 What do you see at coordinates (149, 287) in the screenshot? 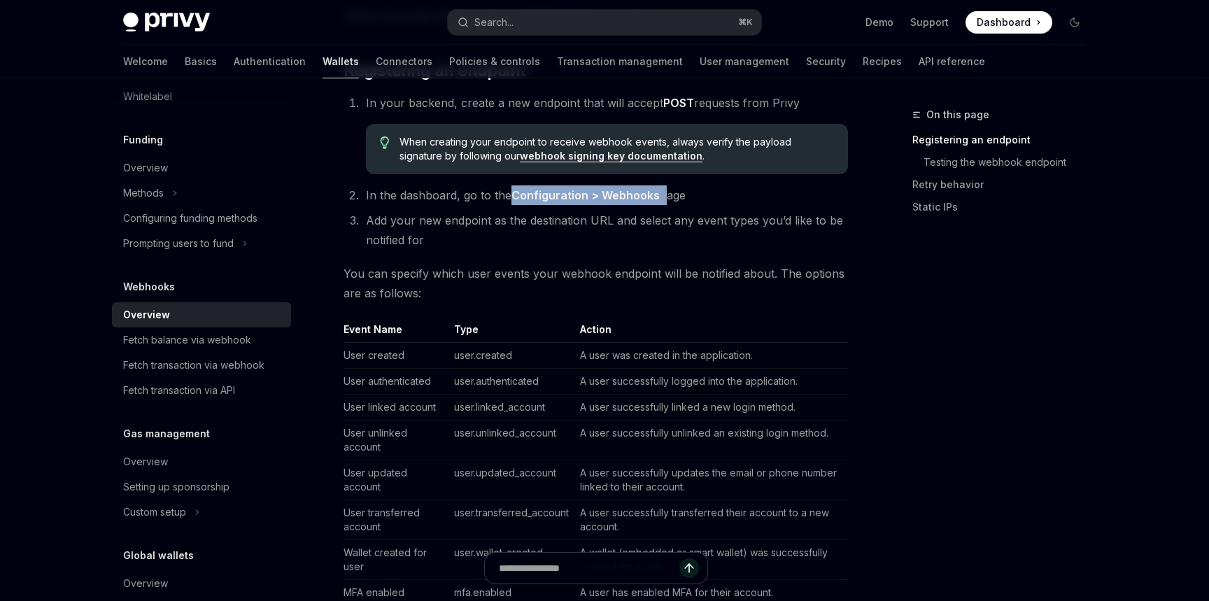
I see `h5: Webhooks` at bounding box center [149, 287].